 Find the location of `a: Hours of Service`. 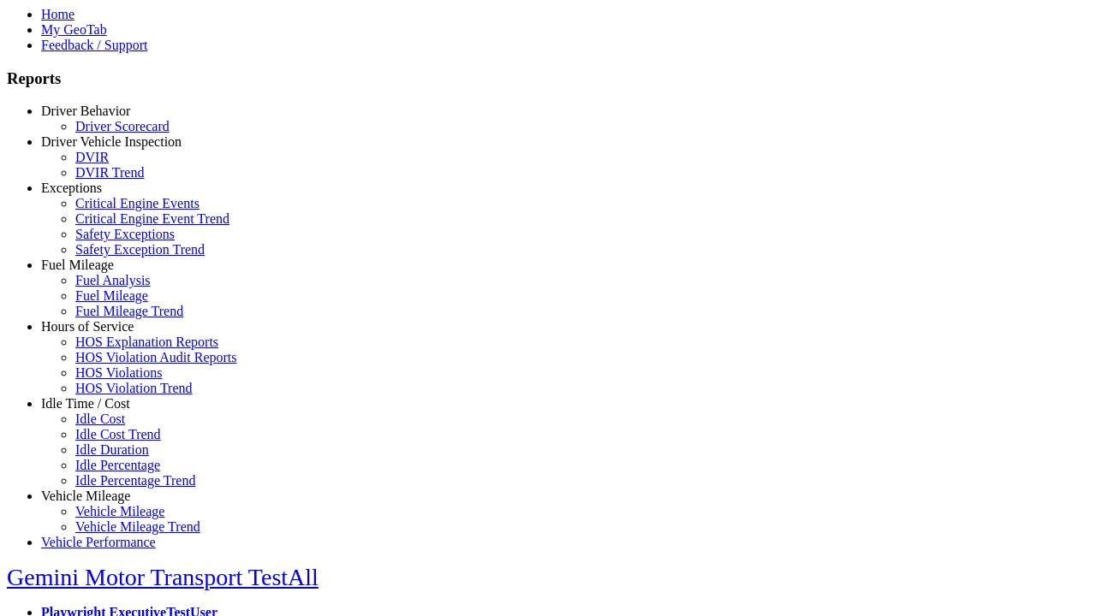

a: Hours of Service is located at coordinates (87, 326).